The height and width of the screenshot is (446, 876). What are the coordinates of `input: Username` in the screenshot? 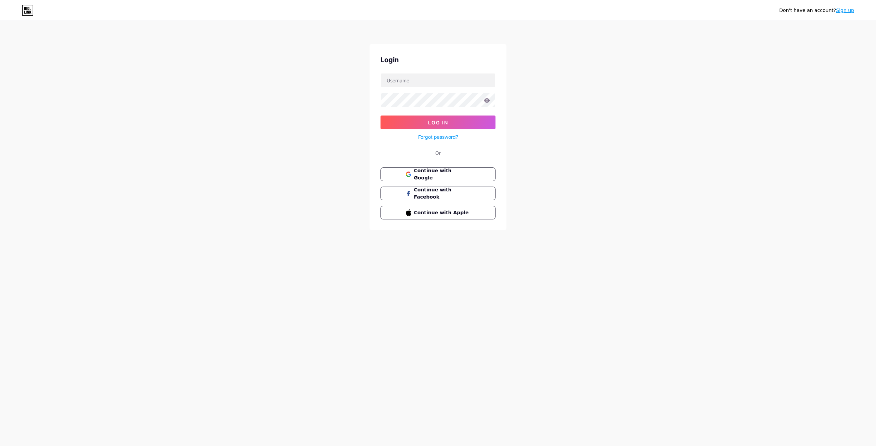 It's located at (438, 80).